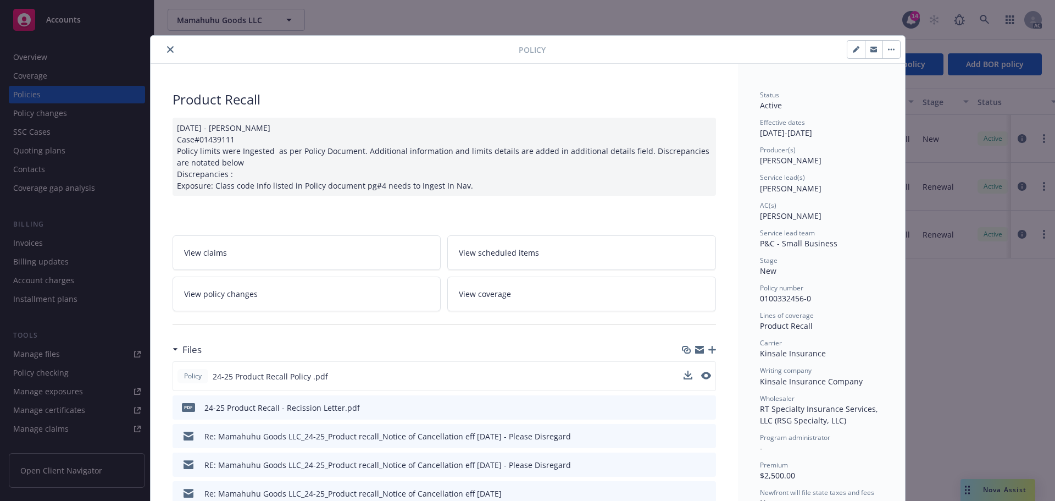 The width and height of the screenshot is (1055, 501). Describe the element at coordinates (187, 350) in the screenshot. I see `div: Files` at that location.